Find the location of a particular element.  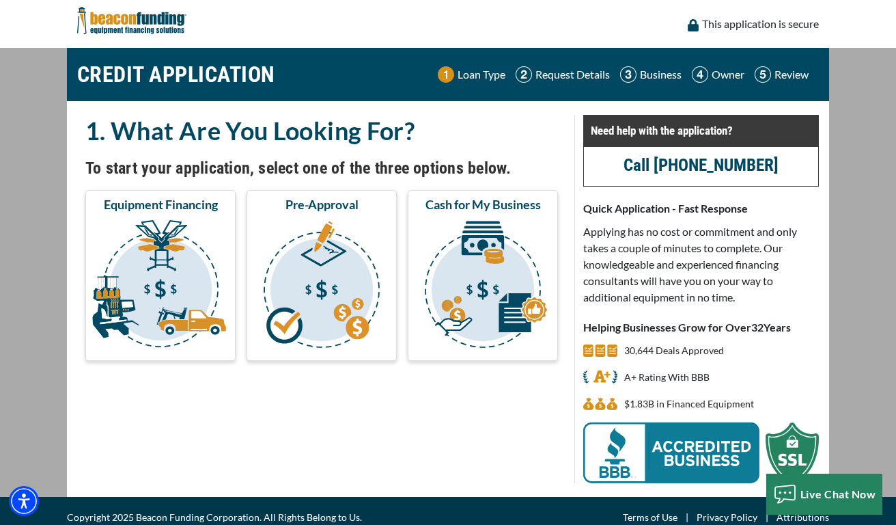

img: Step 5 is located at coordinates (763, 74).